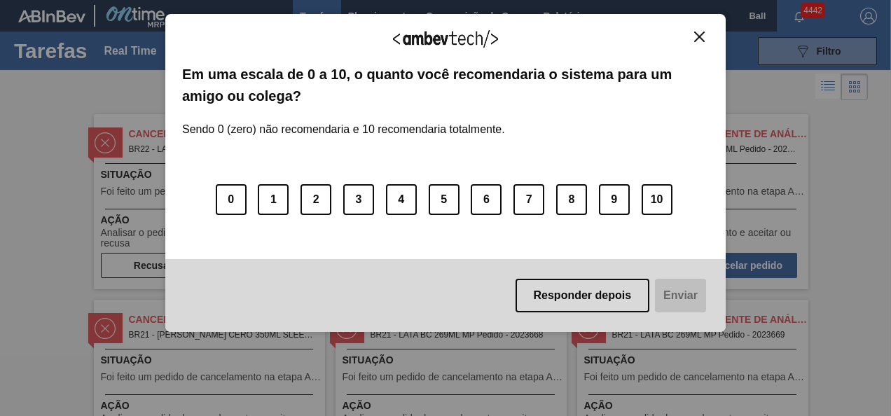 This screenshot has width=891, height=416. What do you see at coordinates (402, 200) in the screenshot?
I see `button: 4` at bounding box center [402, 200].